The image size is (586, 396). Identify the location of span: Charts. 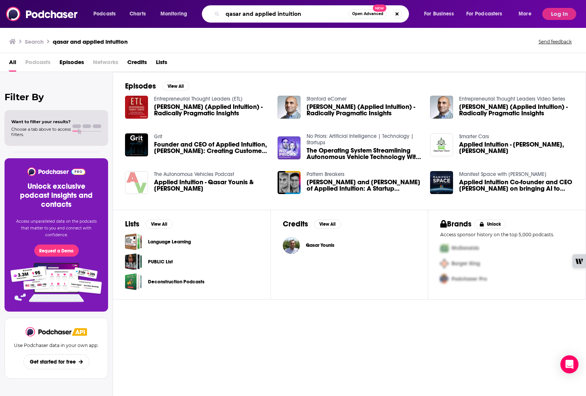
(138, 14).